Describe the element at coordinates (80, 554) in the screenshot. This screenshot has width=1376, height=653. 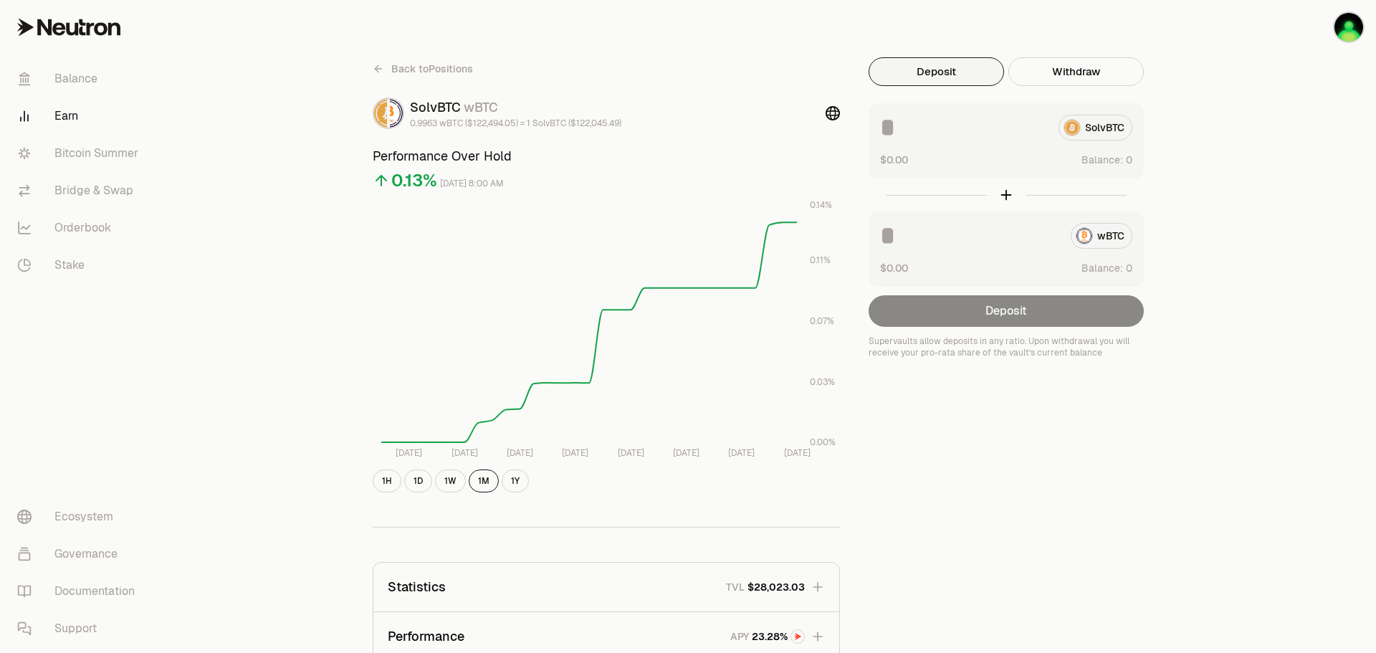
I see `a: Governance` at that location.